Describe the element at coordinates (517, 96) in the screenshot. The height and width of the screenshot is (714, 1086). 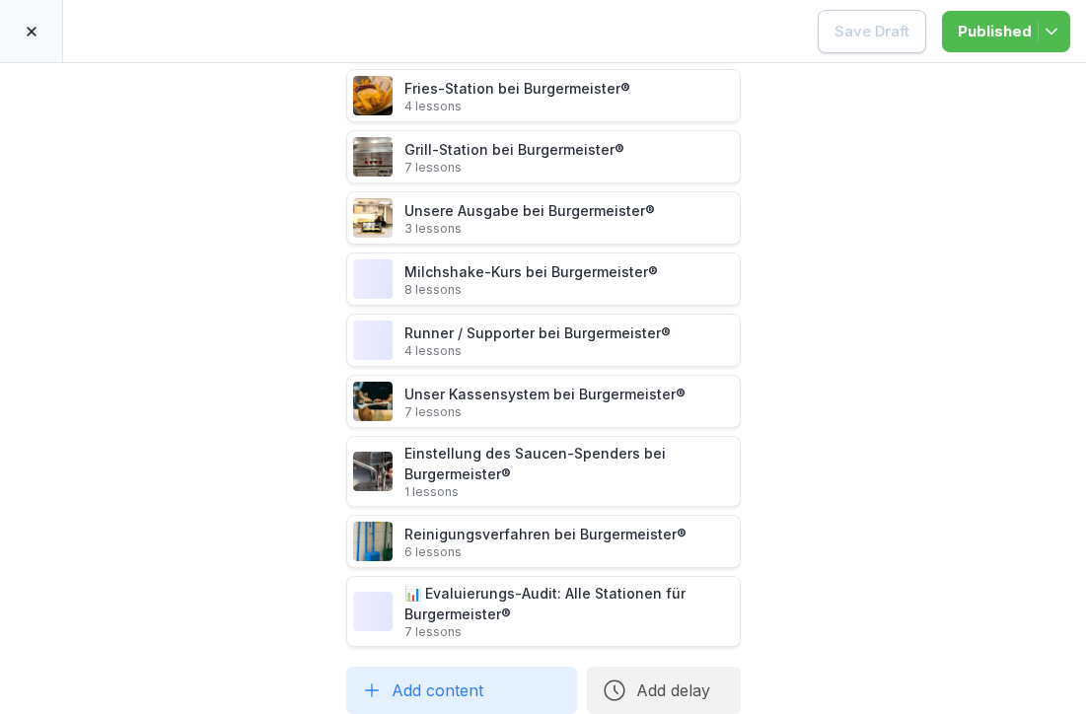
I see `div: Fries-Station bei Burgermeister®` at that location.